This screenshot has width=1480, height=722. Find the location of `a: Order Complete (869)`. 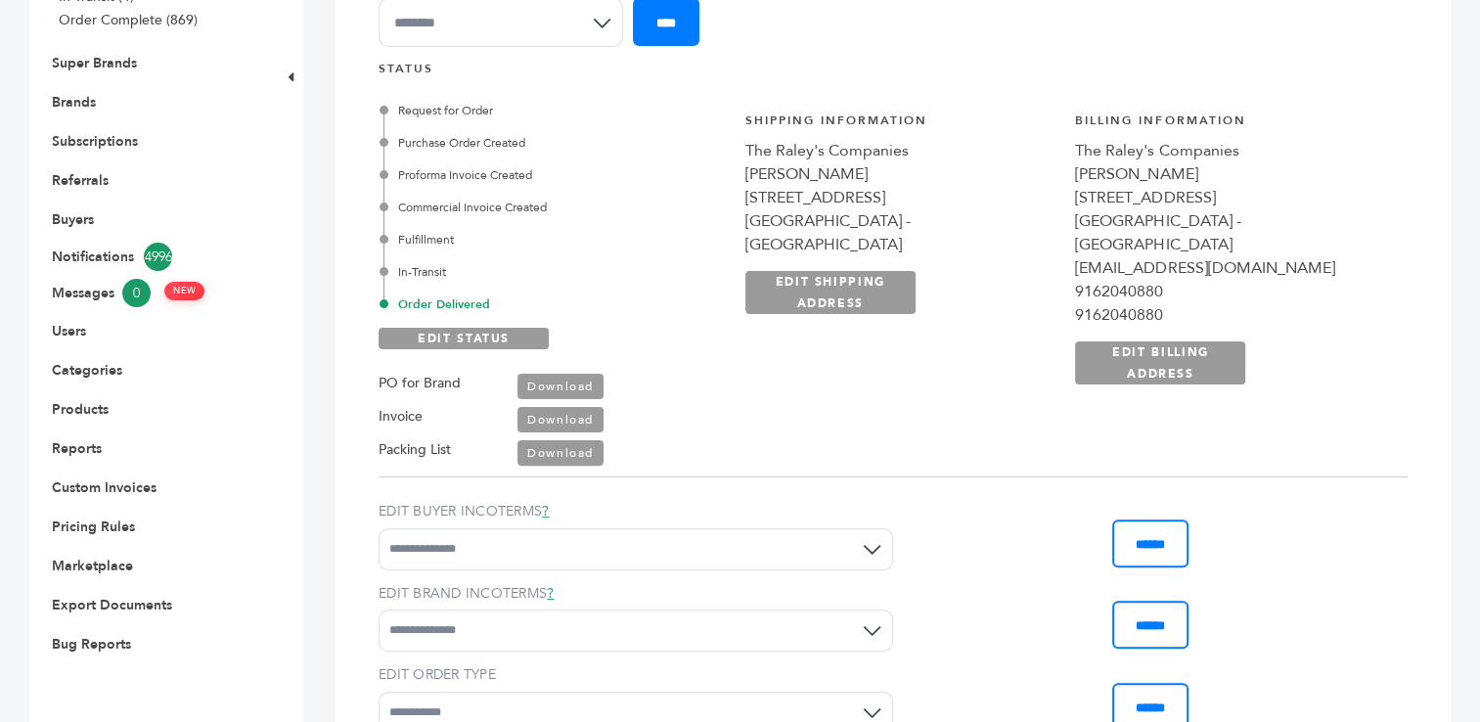

a: Order Complete (869) is located at coordinates (128, 20).